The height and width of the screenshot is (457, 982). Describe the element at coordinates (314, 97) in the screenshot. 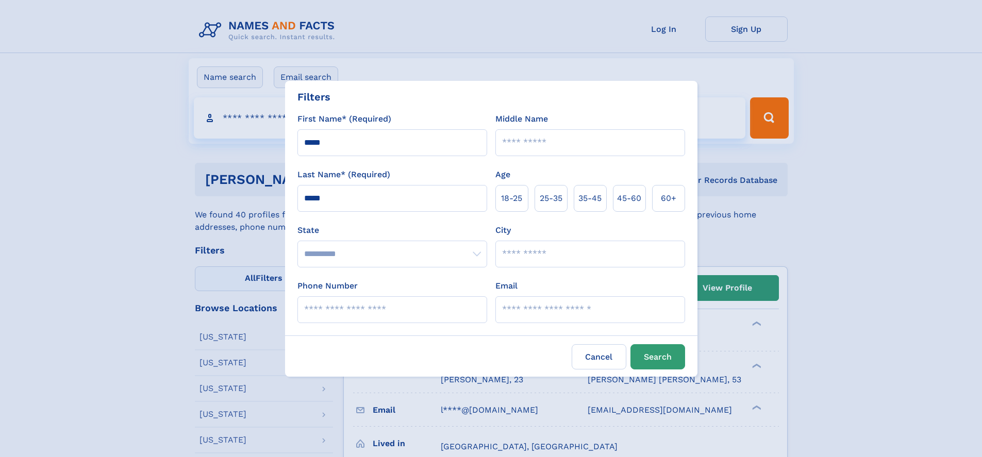

I see `div: Filters` at that location.